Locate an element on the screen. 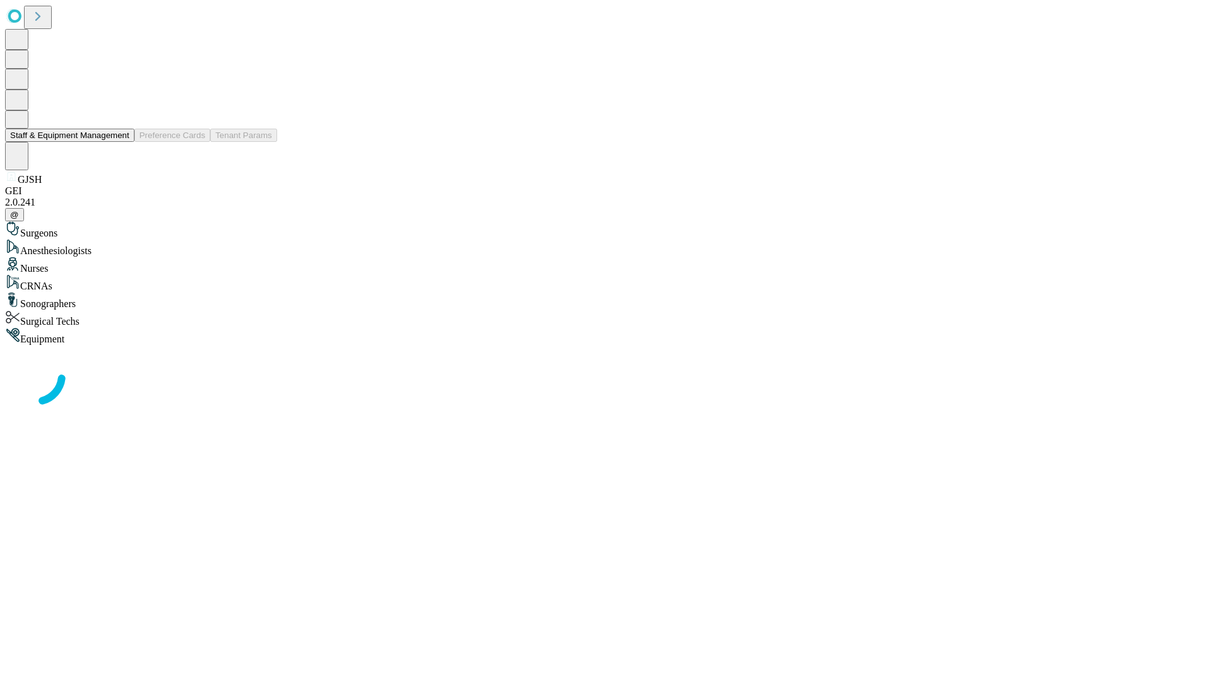 This screenshot has width=1212, height=681. span: GJSH is located at coordinates (30, 179).